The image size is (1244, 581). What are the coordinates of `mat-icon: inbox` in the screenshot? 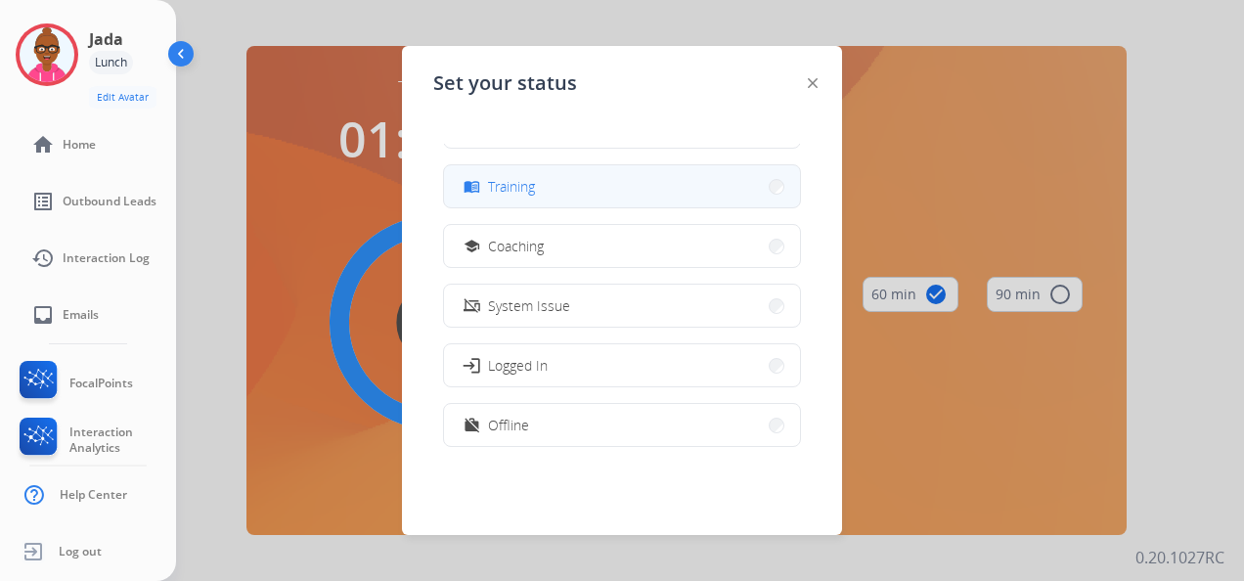 It's located at (43, 315).